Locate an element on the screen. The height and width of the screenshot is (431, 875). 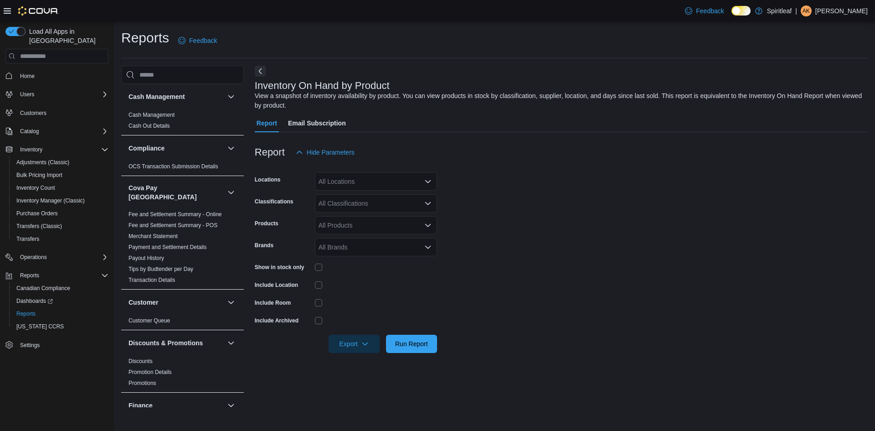
span: Tips by Budtender per Day is located at coordinates (161, 269).